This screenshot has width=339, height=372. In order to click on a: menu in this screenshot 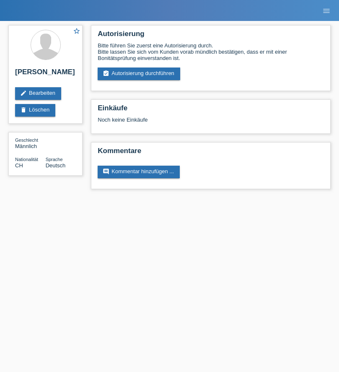, I will do `click(326, 10)`.